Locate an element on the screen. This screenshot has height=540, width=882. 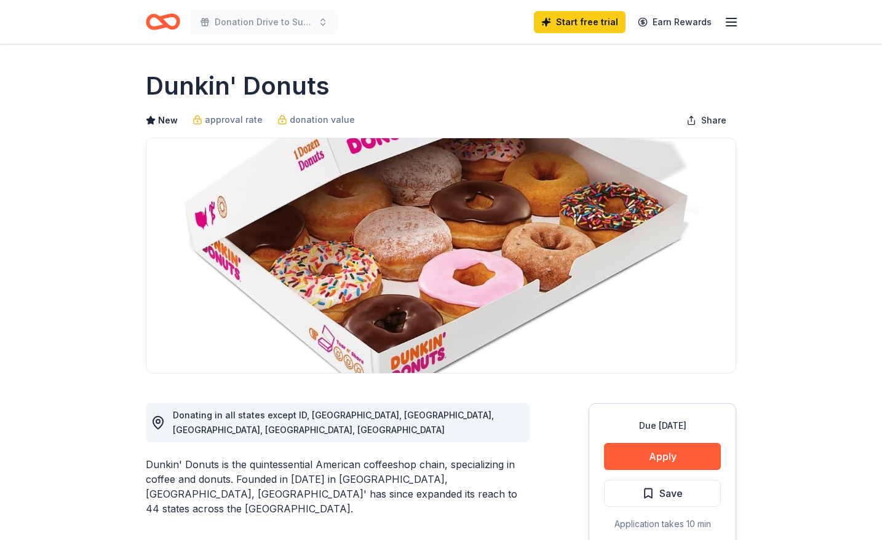
button: Save is located at coordinates (662, 494).